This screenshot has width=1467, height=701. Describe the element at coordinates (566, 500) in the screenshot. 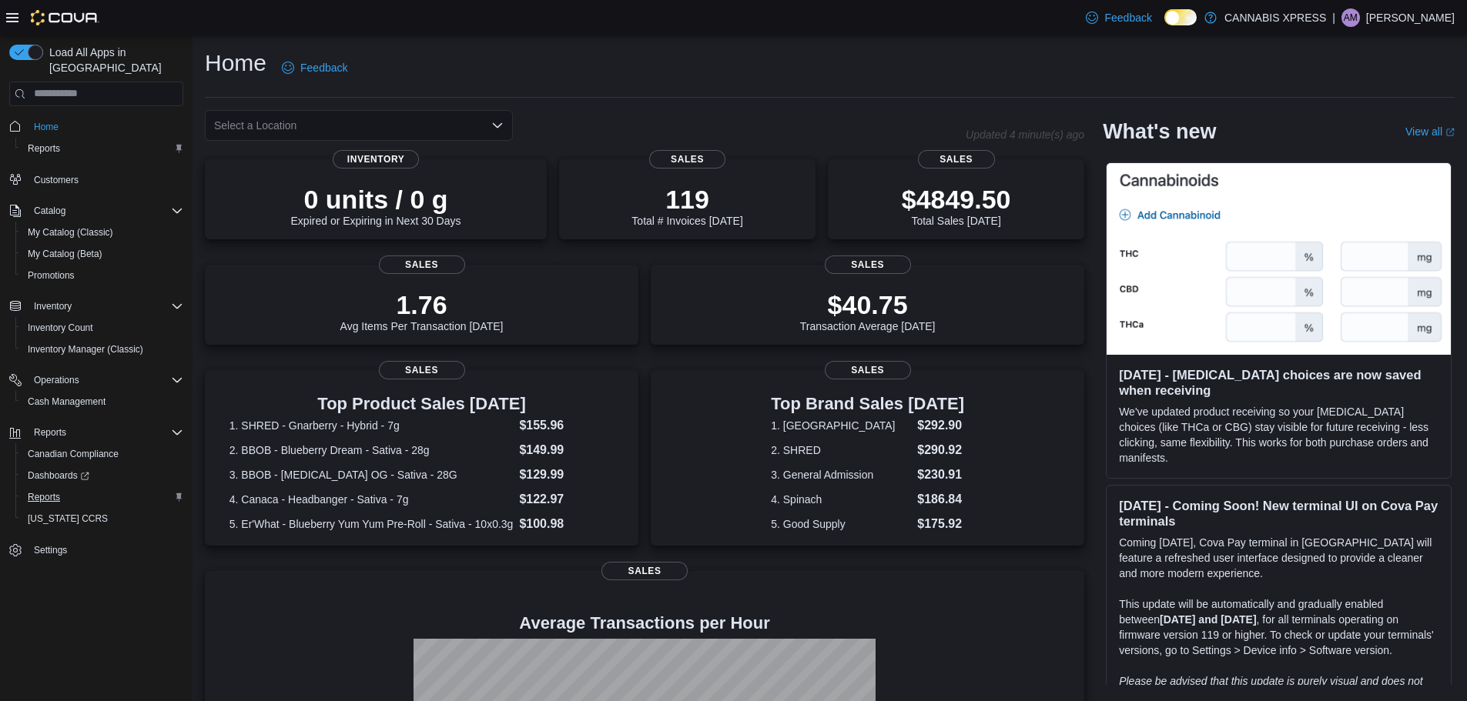

I see `dd: $122.97` at that location.